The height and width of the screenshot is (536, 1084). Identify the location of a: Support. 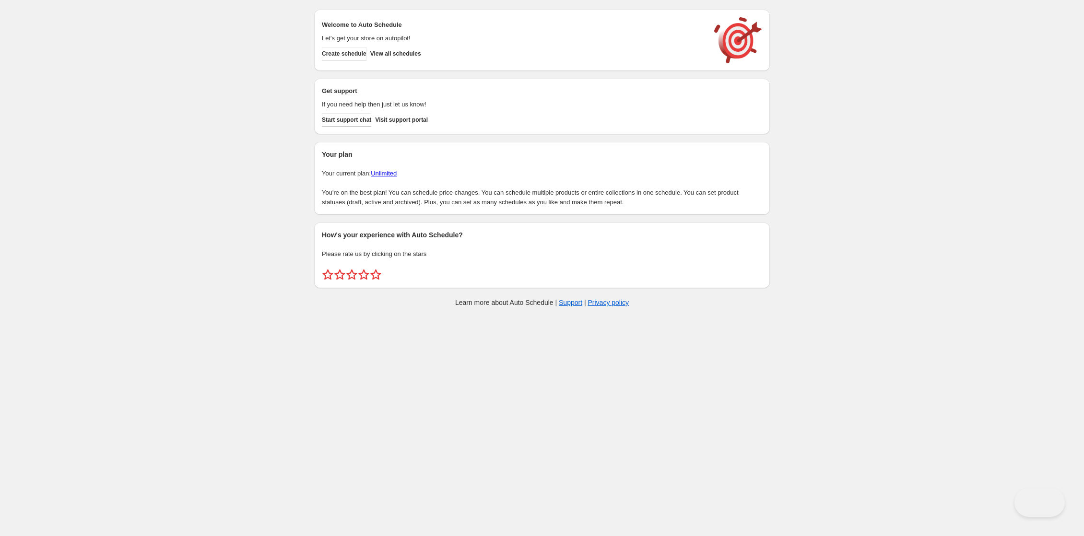
(570, 303).